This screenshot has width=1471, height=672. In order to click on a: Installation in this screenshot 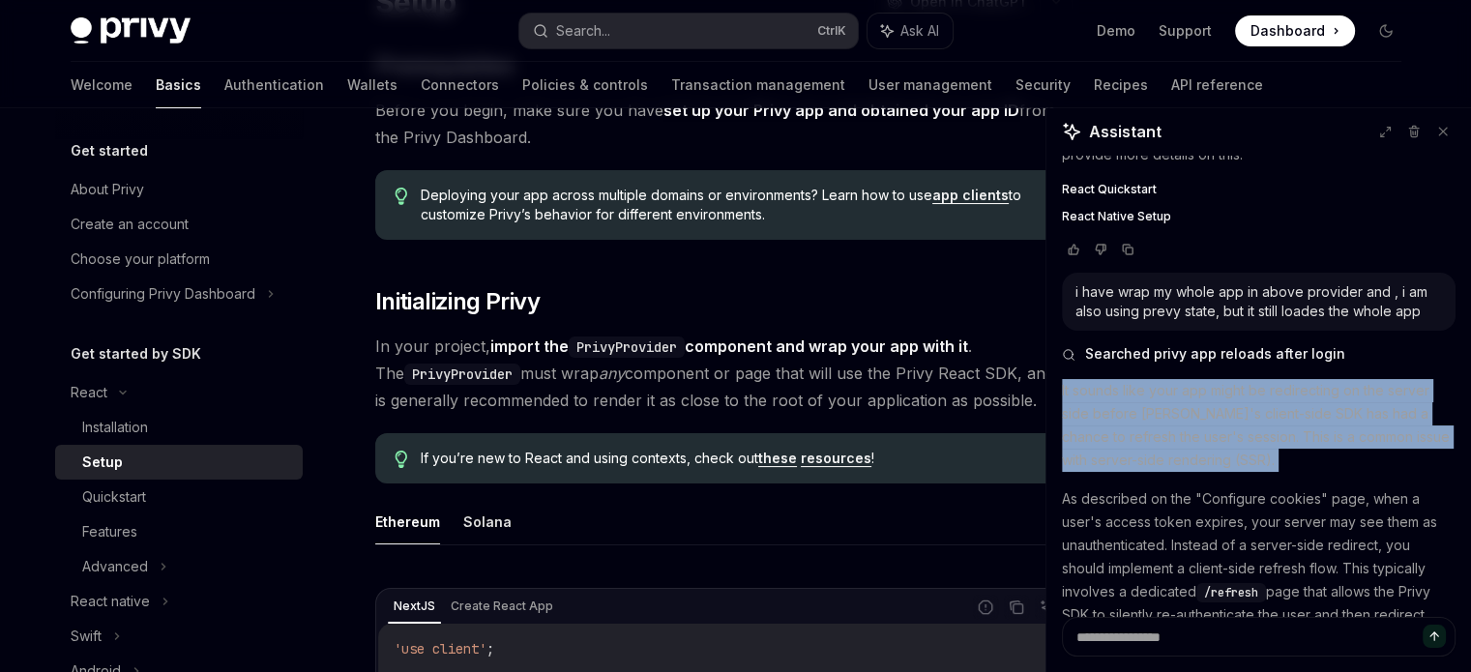, I will do `click(179, 427)`.